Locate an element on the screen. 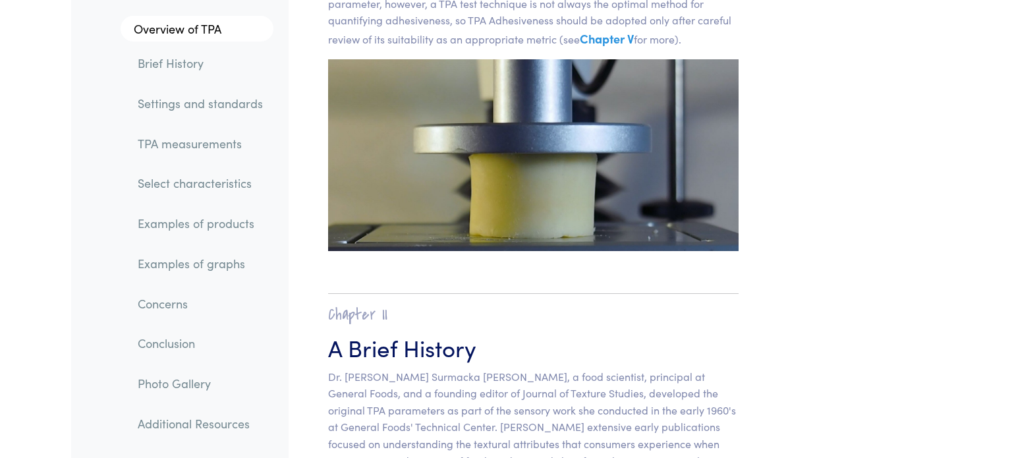  h2: Chapter II is located at coordinates (533, 314).